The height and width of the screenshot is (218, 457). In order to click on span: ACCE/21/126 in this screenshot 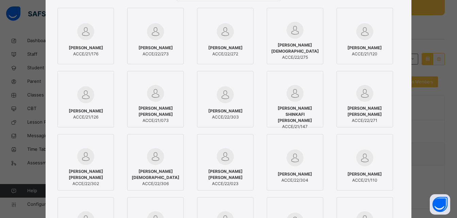, I will do `click(86, 117)`.